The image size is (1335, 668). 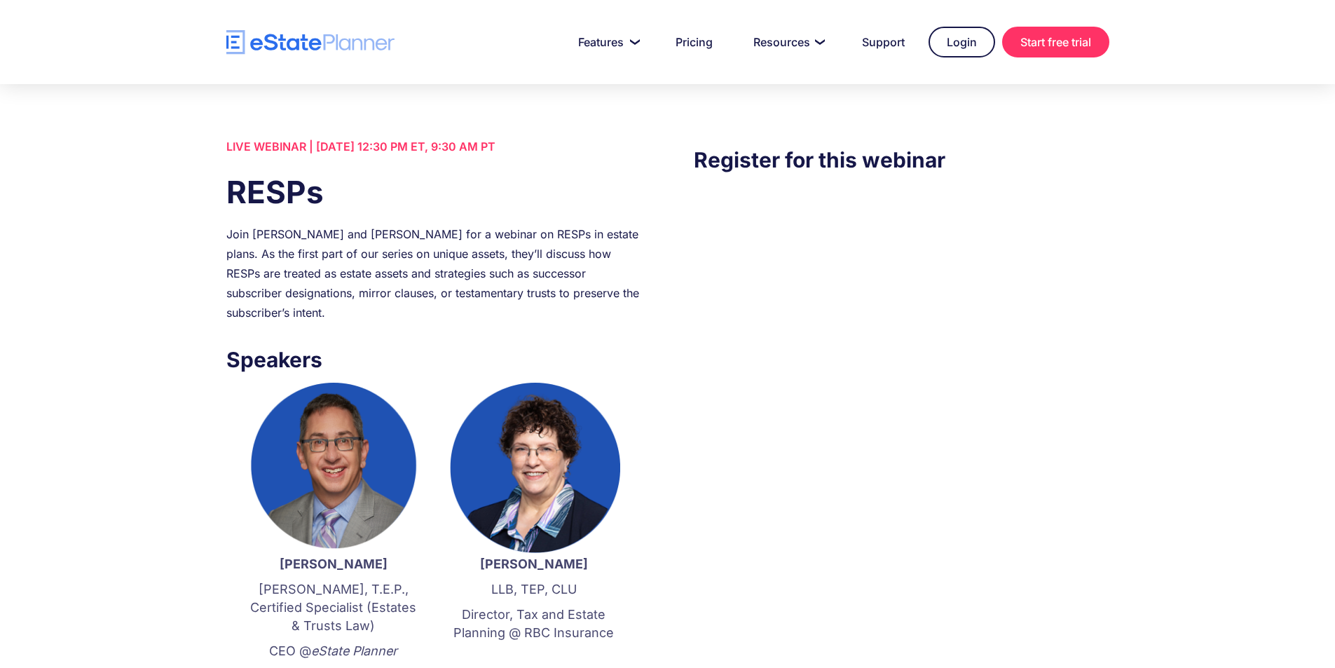 What do you see at coordinates (961, 42) in the screenshot?
I see `a: Login` at bounding box center [961, 42].